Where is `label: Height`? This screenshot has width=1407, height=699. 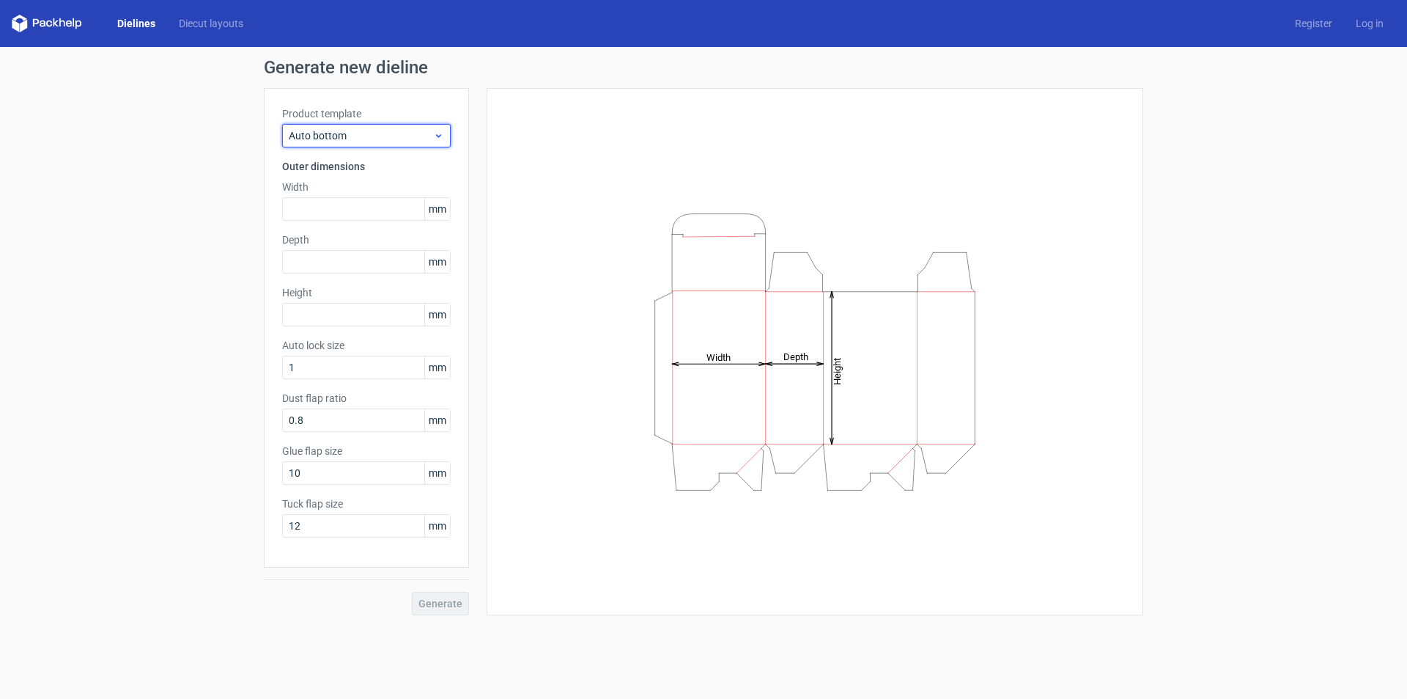
label: Height is located at coordinates (367, 292).